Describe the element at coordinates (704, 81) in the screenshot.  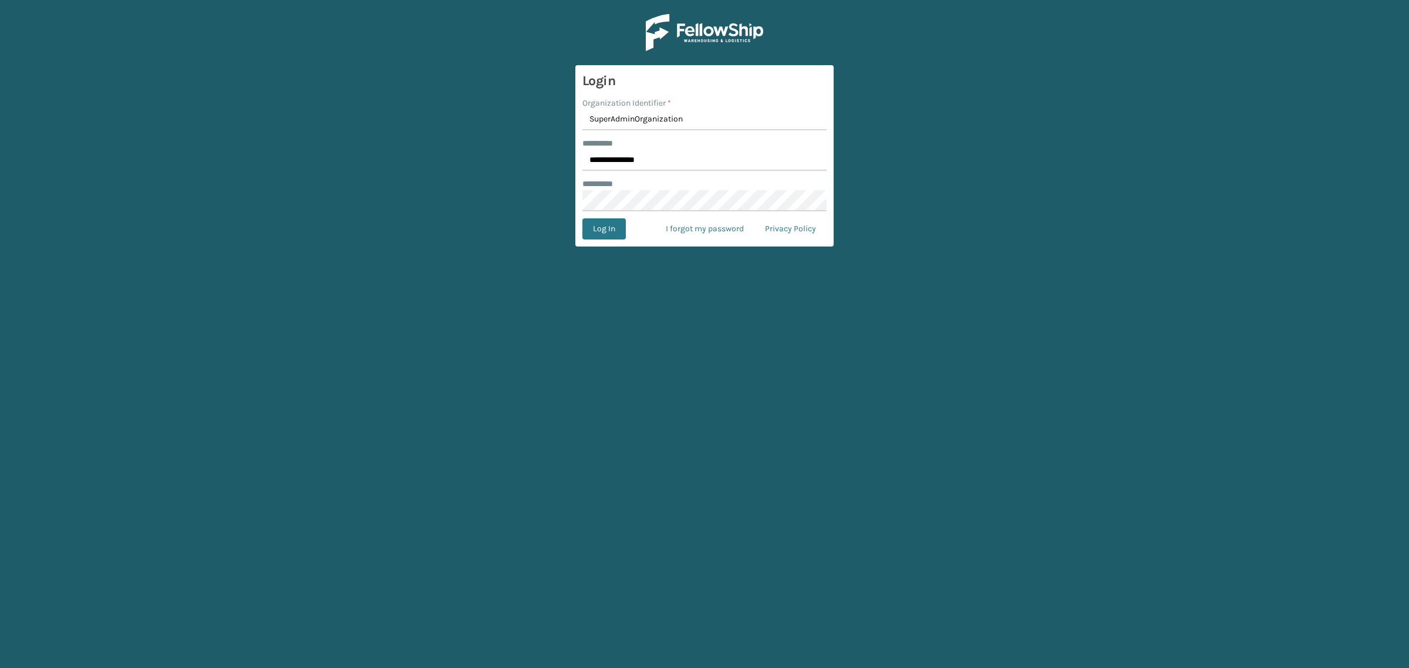
I see `h3: Login` at that location.